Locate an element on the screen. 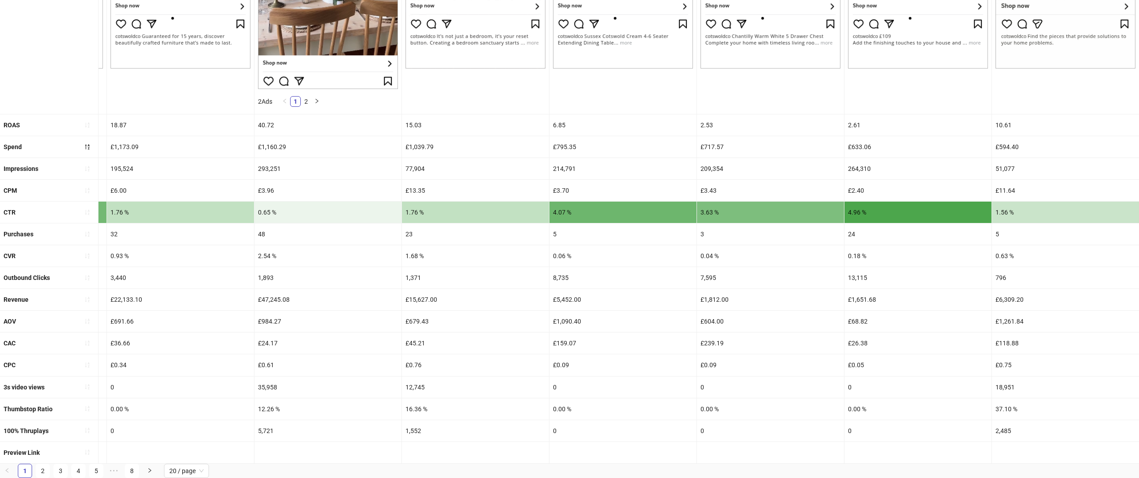  span: right is located at coordinates (317, 101).